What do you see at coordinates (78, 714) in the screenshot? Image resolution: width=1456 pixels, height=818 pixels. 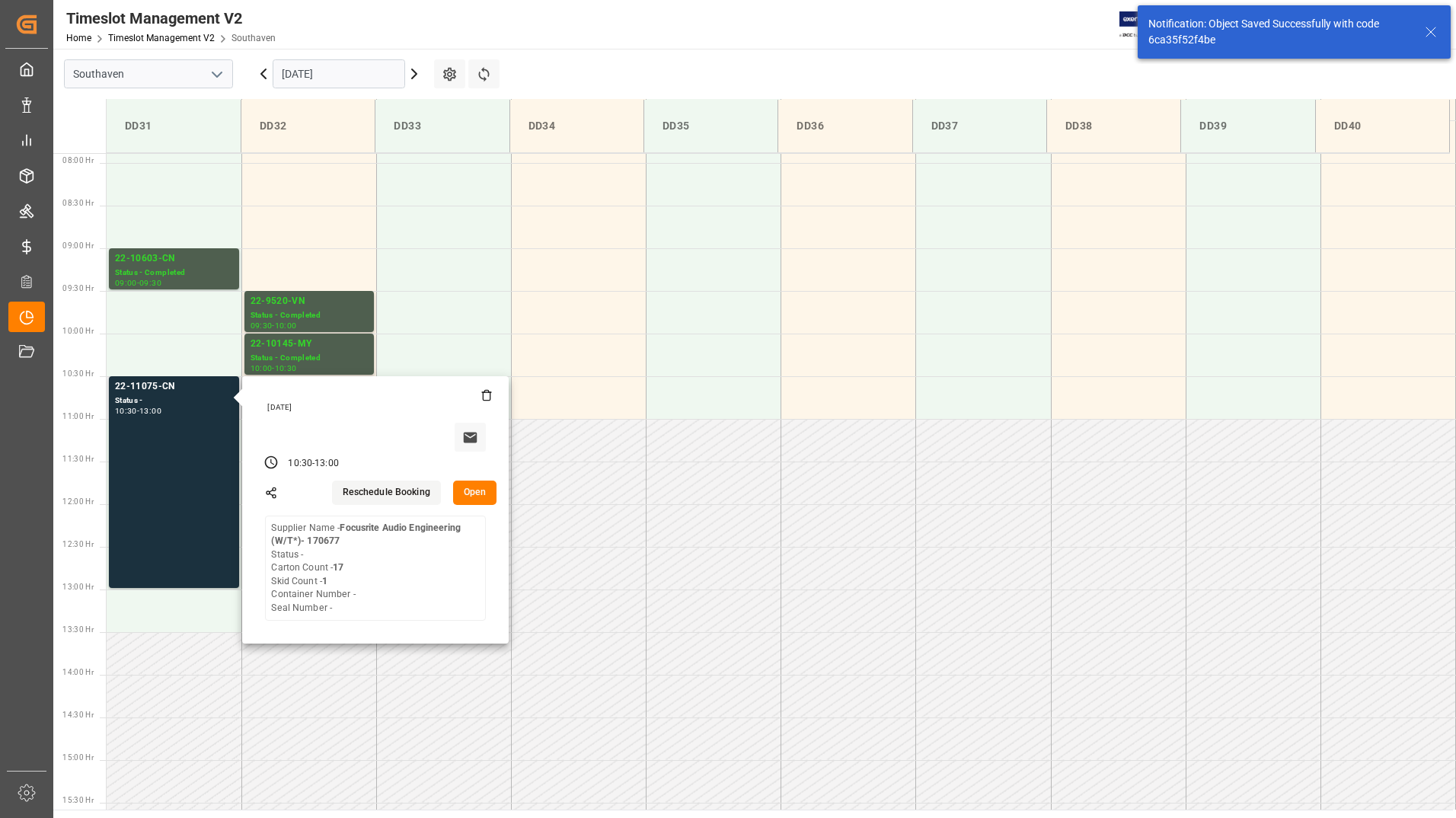 I see `span: 14:30 Hr` at bounding box center [78, 714].